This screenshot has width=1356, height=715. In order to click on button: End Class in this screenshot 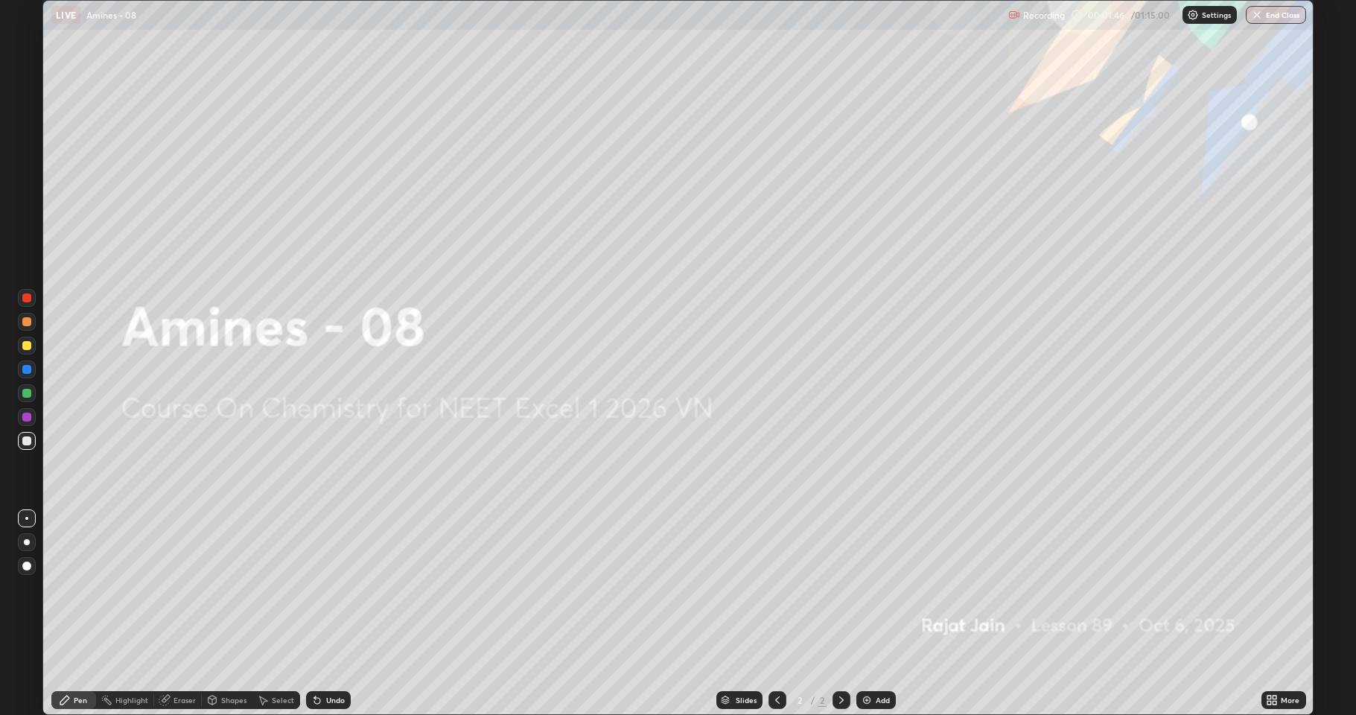, I will do `click(1276, 15)`.